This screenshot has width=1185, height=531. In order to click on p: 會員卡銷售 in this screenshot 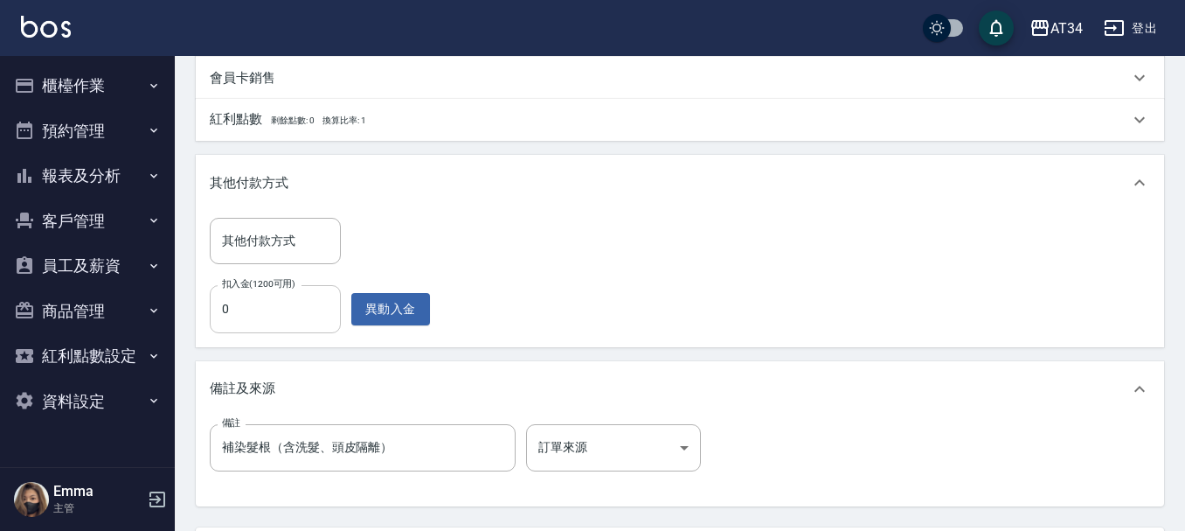, I will do `click(242, 78)`.